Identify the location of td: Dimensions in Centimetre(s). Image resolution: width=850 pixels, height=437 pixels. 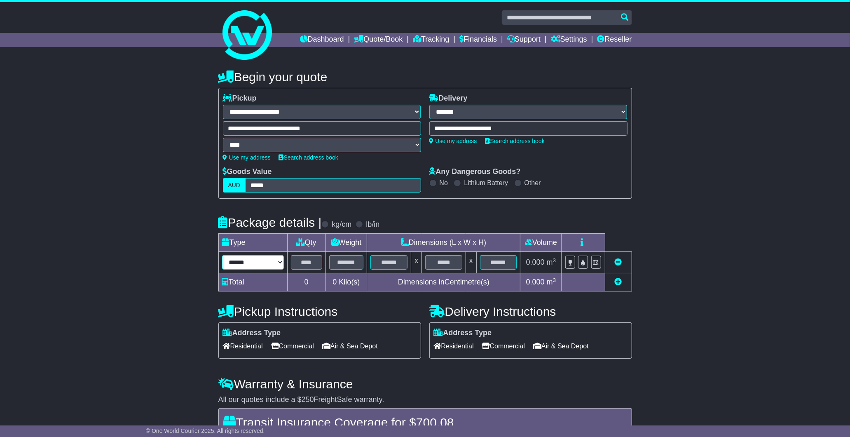
(444, 282).